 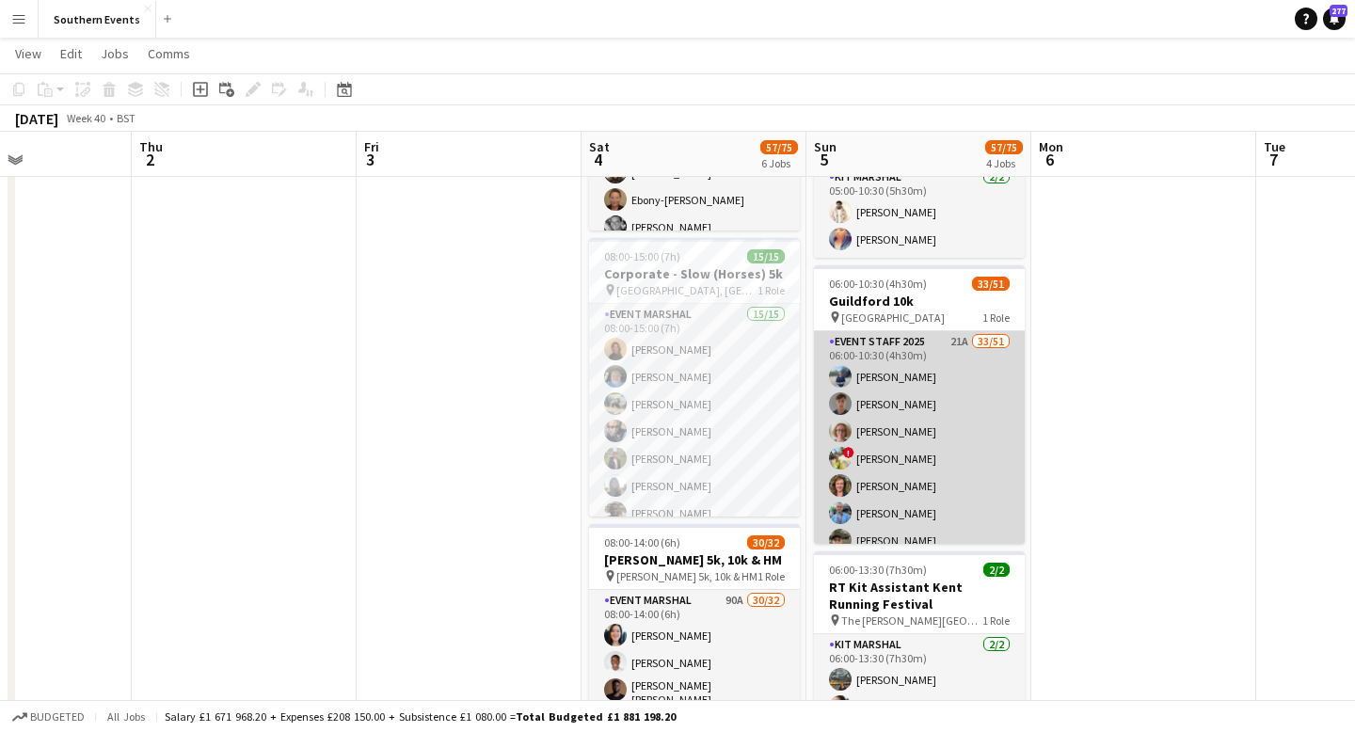 What do you see at coordinates (1334, 19) in the screenshot?
I see `a: 277` at bounding box center [1334, 19].